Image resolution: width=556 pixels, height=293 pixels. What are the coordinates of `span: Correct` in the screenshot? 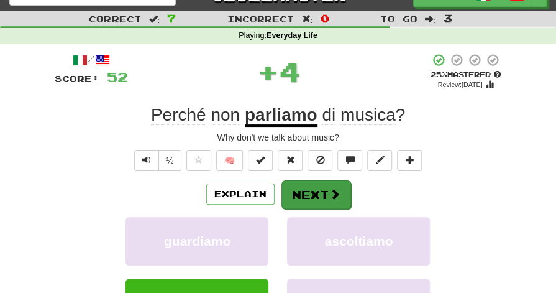 It's located at (115, 19).